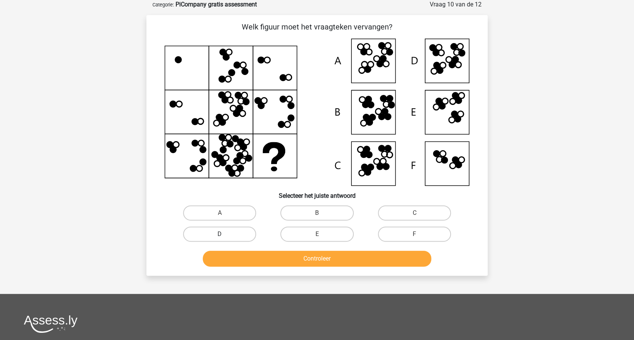  I want to click on button: Controleer, so click(317, 259).